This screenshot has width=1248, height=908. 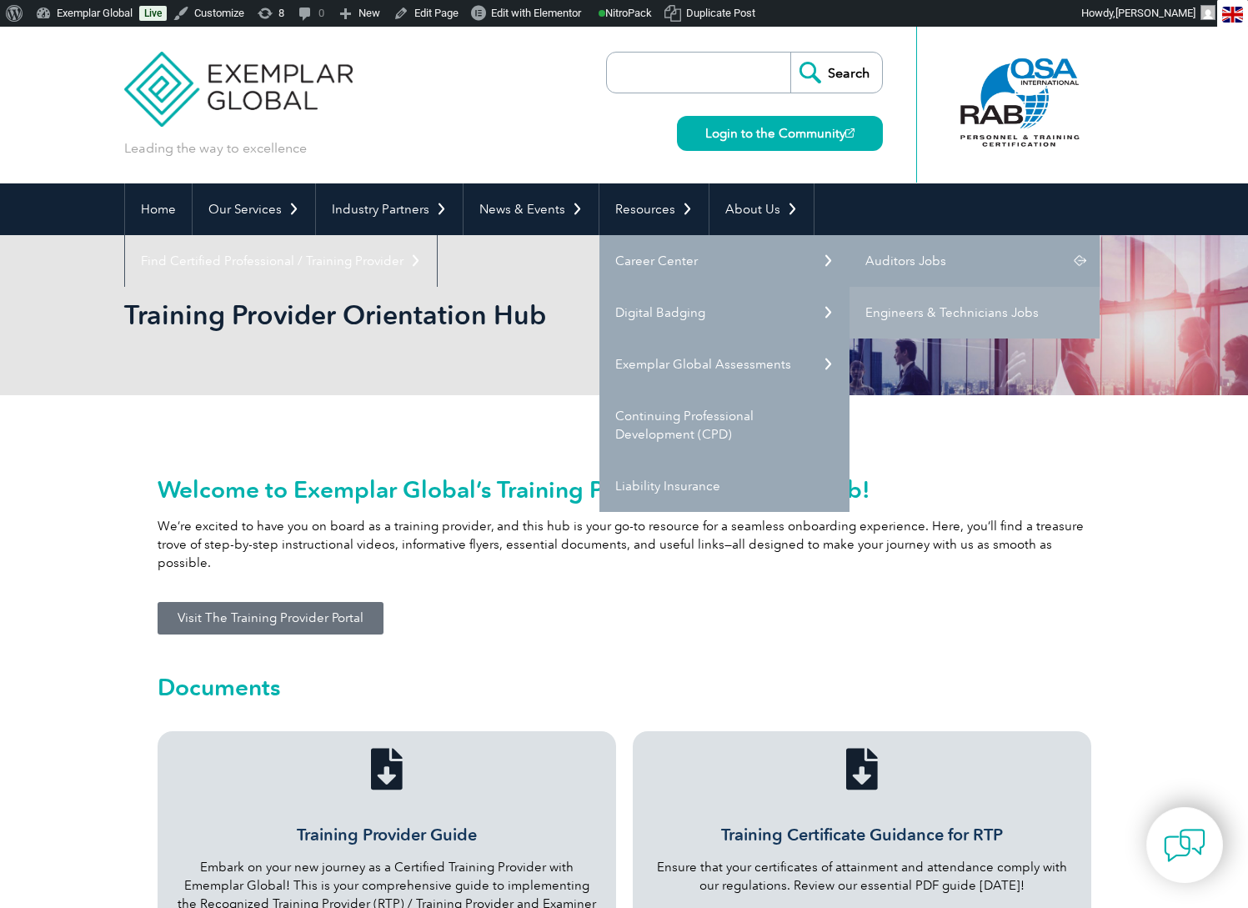 I want to click on p: Leading the way to excellence, so click(x=215, y=148).